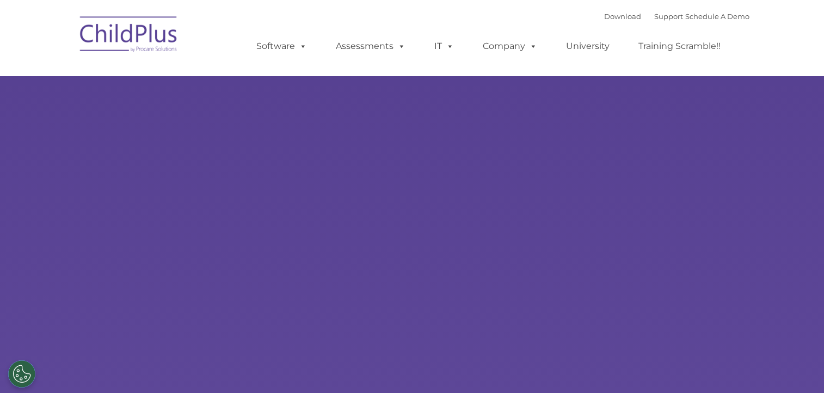  What do you see at coordinates (444, 46) in the screenshot?
I see `a: IT` at bounding box center [444, 46].